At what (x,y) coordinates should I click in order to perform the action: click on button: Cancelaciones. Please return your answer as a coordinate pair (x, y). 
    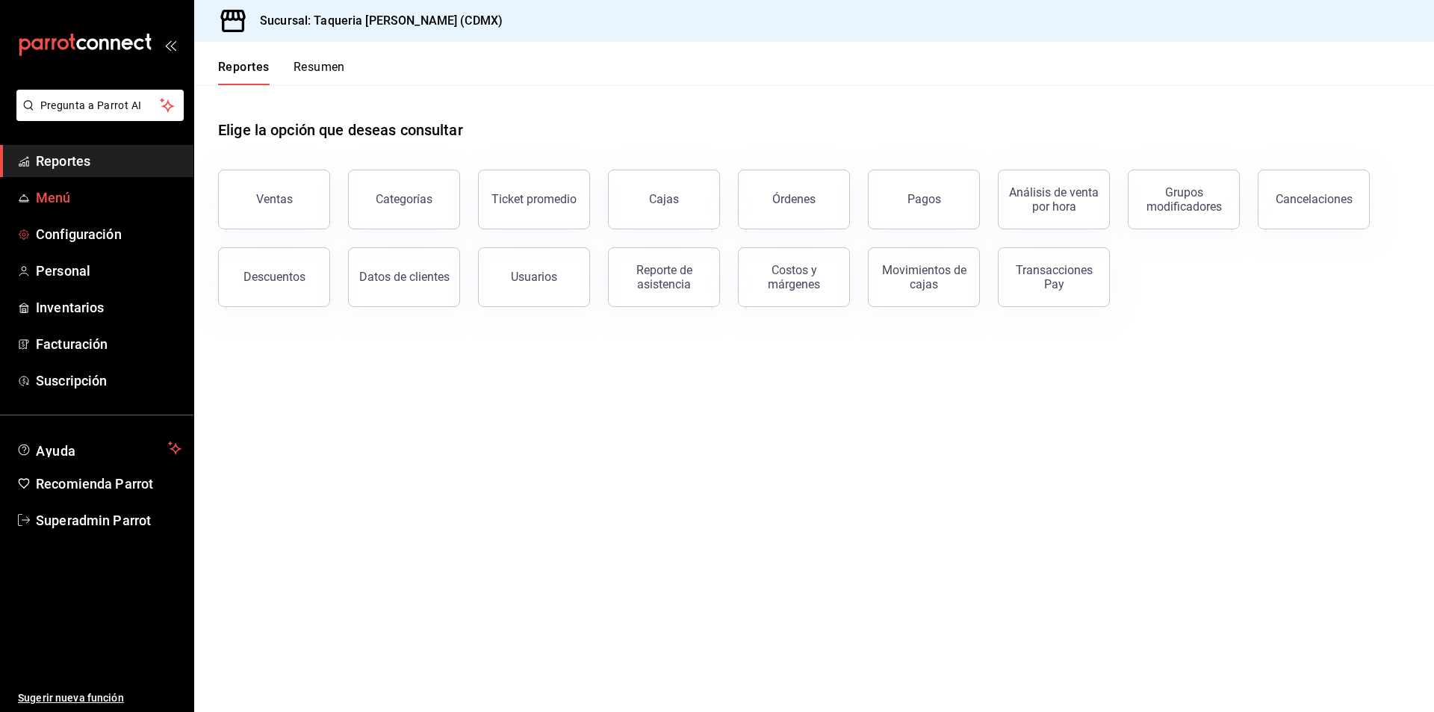
    Looking at the image, I should click on (1314, 199).